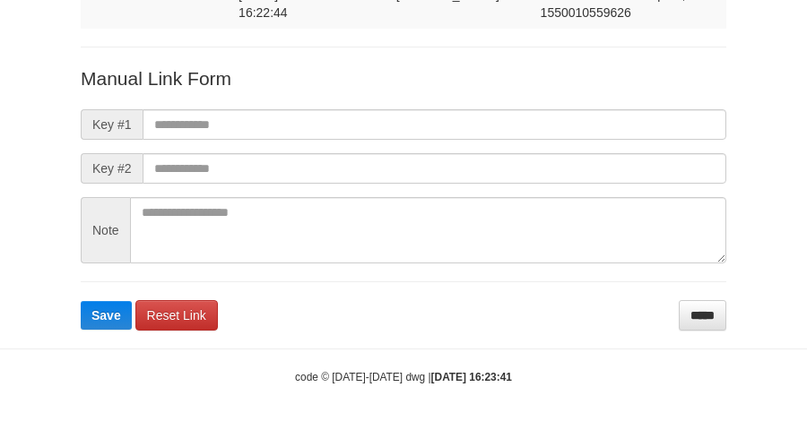 This screenshot has width=807, height=430. I want to click on button: Save, so click(106, 316).